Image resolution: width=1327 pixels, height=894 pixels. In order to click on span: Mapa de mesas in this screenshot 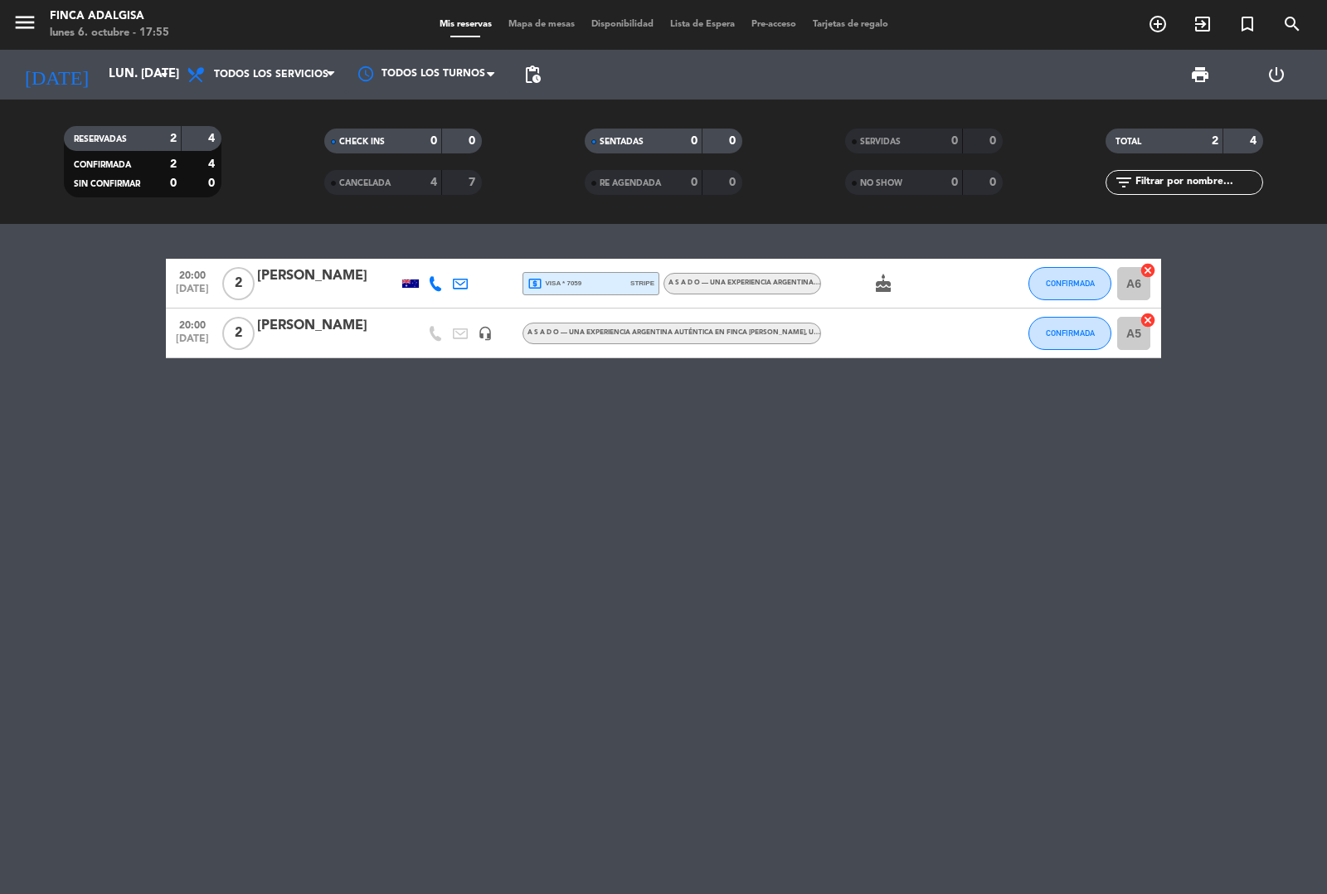, I will do `click(541, 24)`.